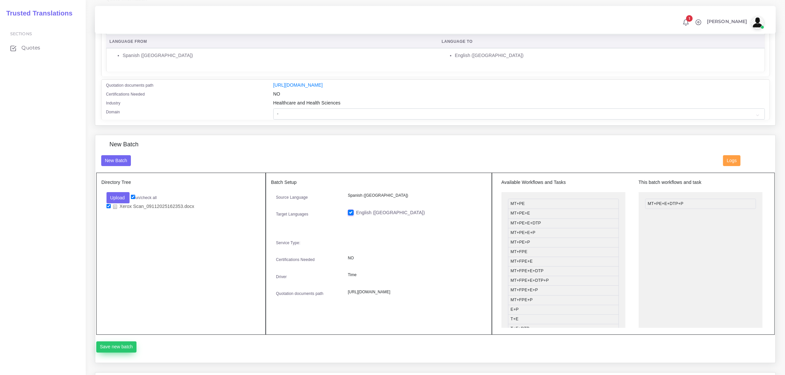 The width and height of the screenshot is (785, 375). What do you see at coordinates (563, 182) in the screenshot?
I see `h5: Available Workflows and Tasks` at bounding box center [563, 182].